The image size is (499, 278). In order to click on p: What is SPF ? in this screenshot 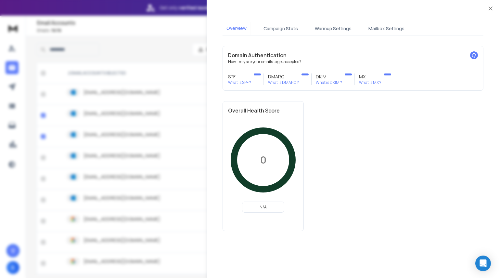, I will do `click(240, 83)`.